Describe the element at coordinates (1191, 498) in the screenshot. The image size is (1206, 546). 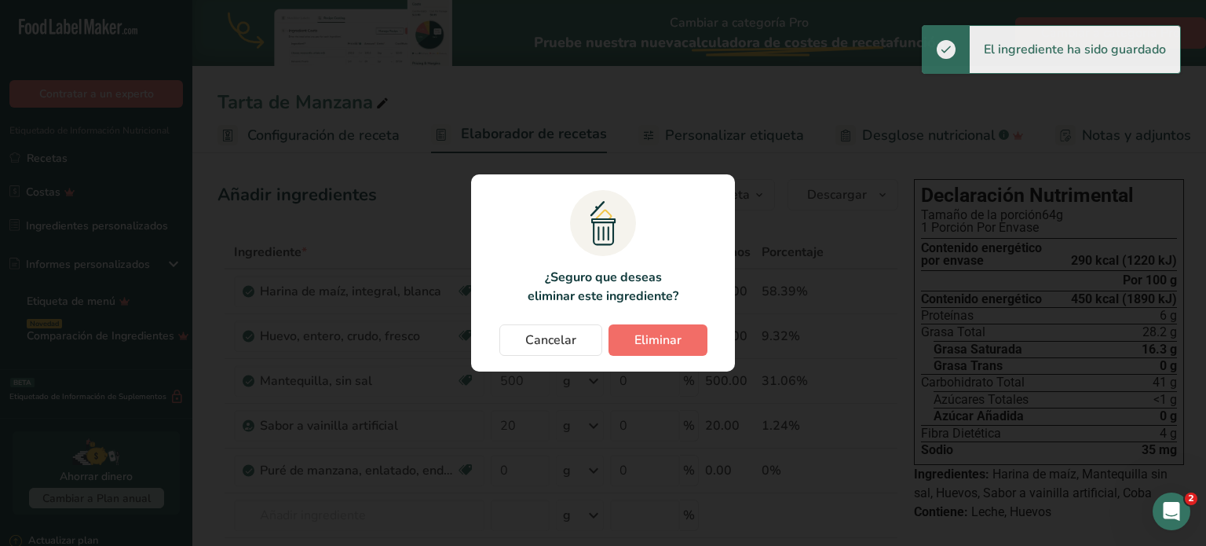
I see `span: 2` at that location.